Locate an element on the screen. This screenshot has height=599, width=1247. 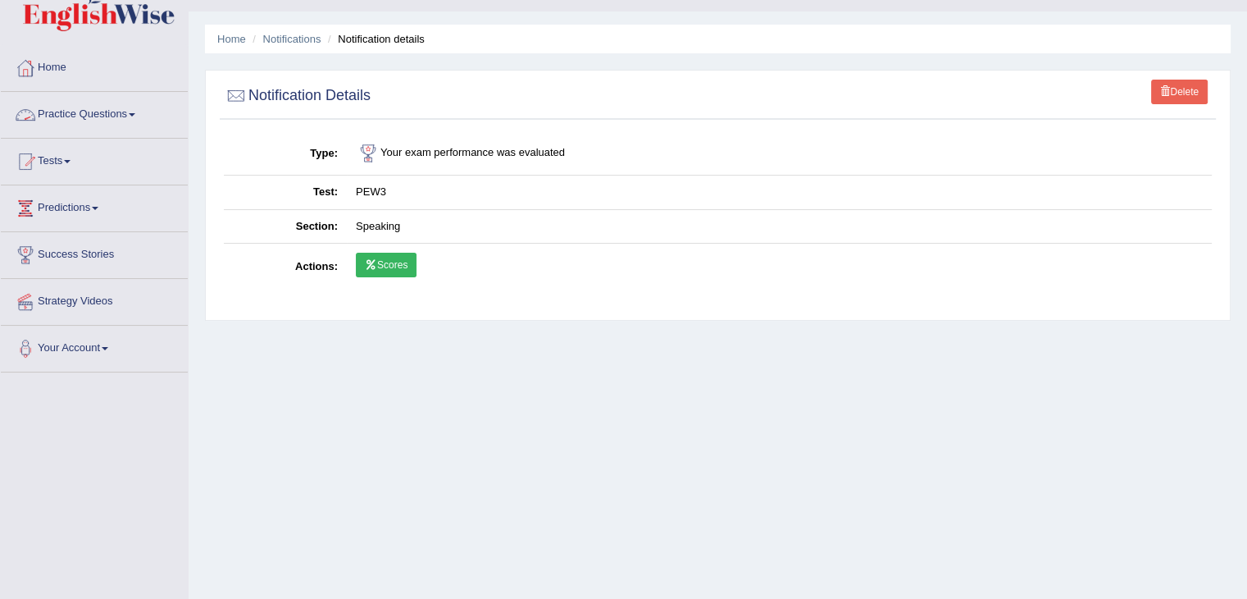
a: Predictions is located at coordinates (94, 206).